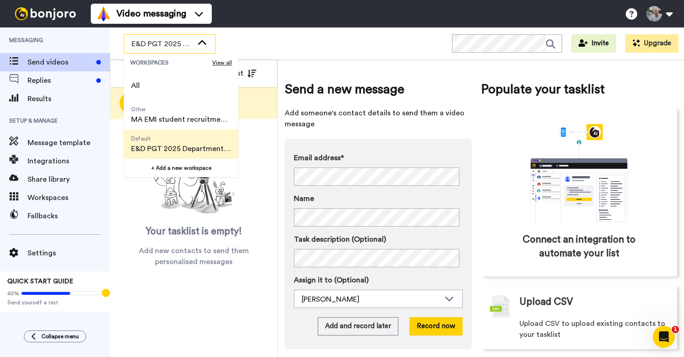 This screenshot has height=357, width=684. What do you see at coordinates (69, 161) in the screenshot?
I see `span: Integrations` at bounding box center [69, 161].